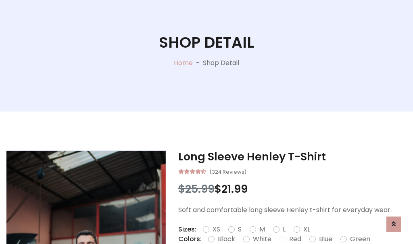 The height and width of the screenshot is (244, 413). I want to click on label: XL, so click(306, 229).